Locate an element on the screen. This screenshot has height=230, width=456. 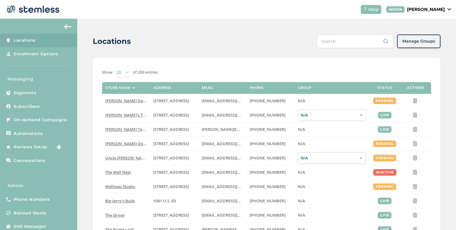
label: Group is located at coordinates (305, 88).